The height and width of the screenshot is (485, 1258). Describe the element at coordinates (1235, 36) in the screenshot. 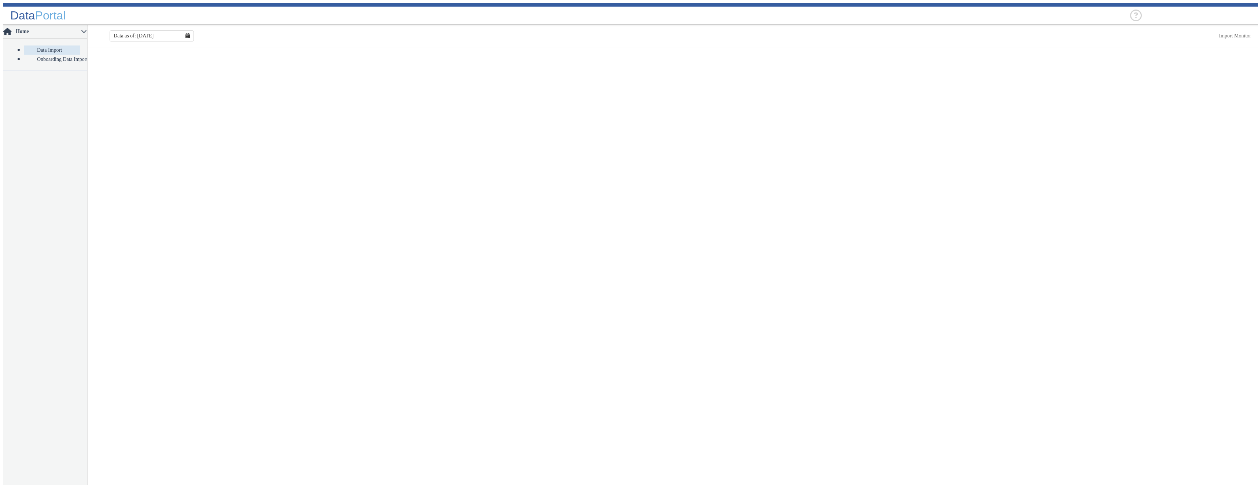

I see `a: This is available for Darling Employees only` at that location.